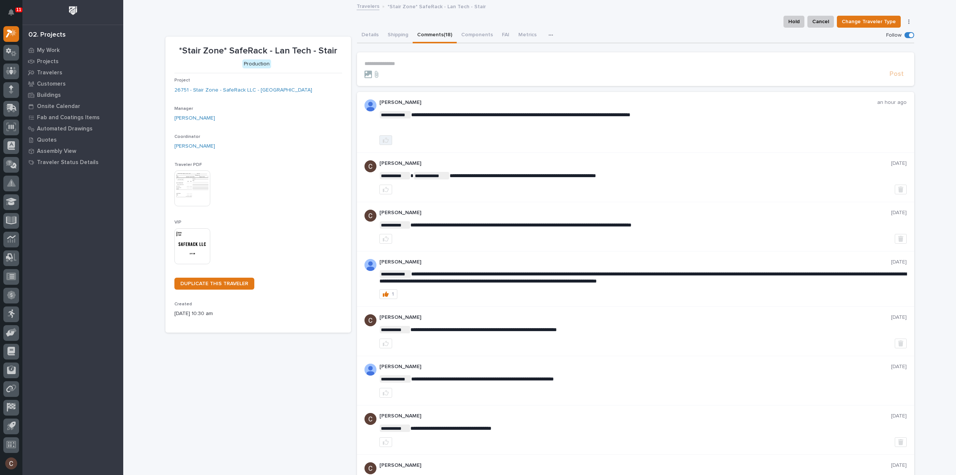 This screenshot has width=956, height=475. What do you see at coordinates (892, 102) in the screenshot?
I see `p: an hour ago` at bounding box center [892, 102].